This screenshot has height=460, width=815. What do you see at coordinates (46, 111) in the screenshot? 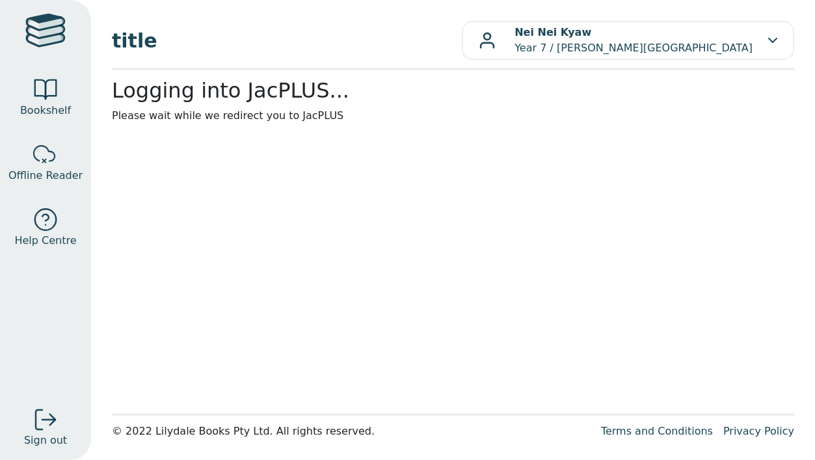
I see `span: Bookshelf` at bounding box center [46, 111].